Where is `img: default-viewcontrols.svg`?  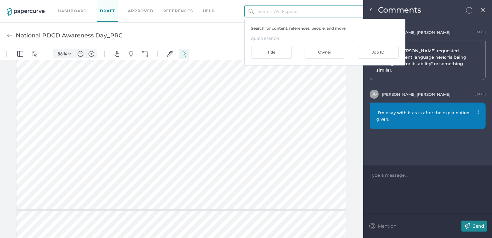 img: default-viewcontrols.svg is located at coordinates (34, 6).